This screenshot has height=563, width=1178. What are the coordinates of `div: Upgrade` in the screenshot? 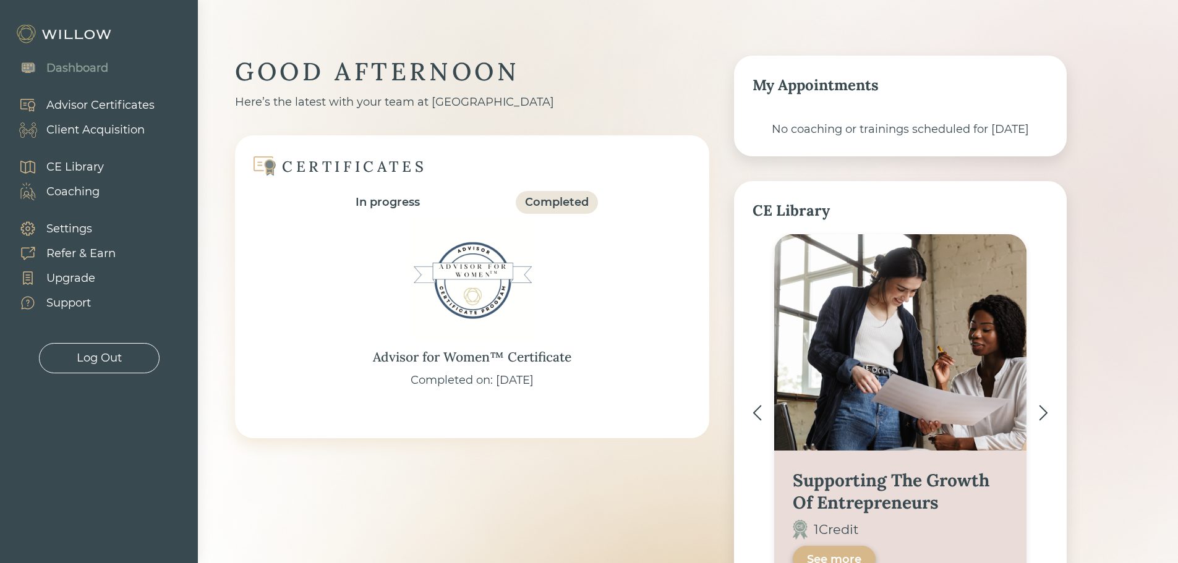 It's located at (70, 278).